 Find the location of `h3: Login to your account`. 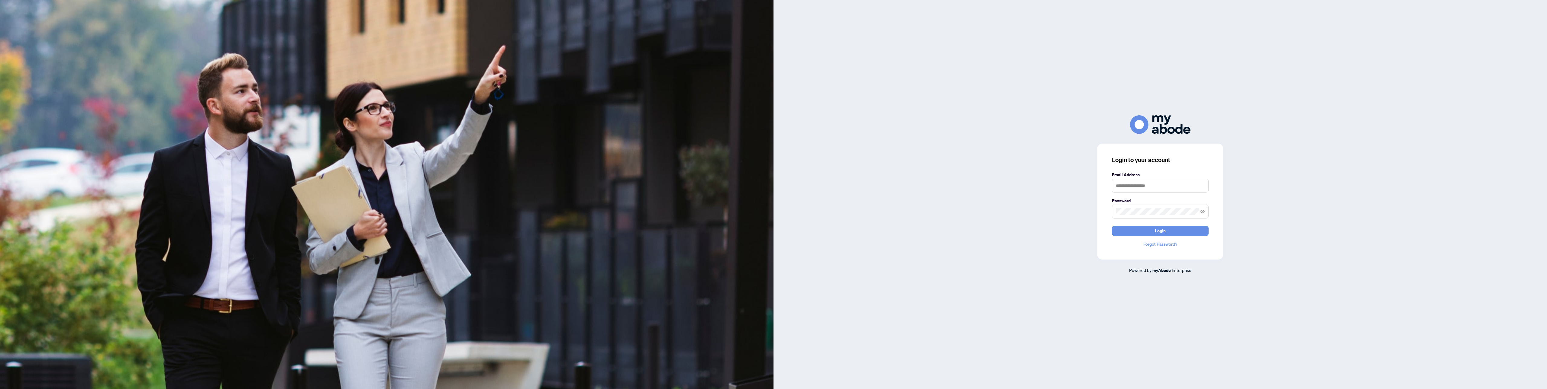

h3: Login to your account is located at coordinates (1160, 160).